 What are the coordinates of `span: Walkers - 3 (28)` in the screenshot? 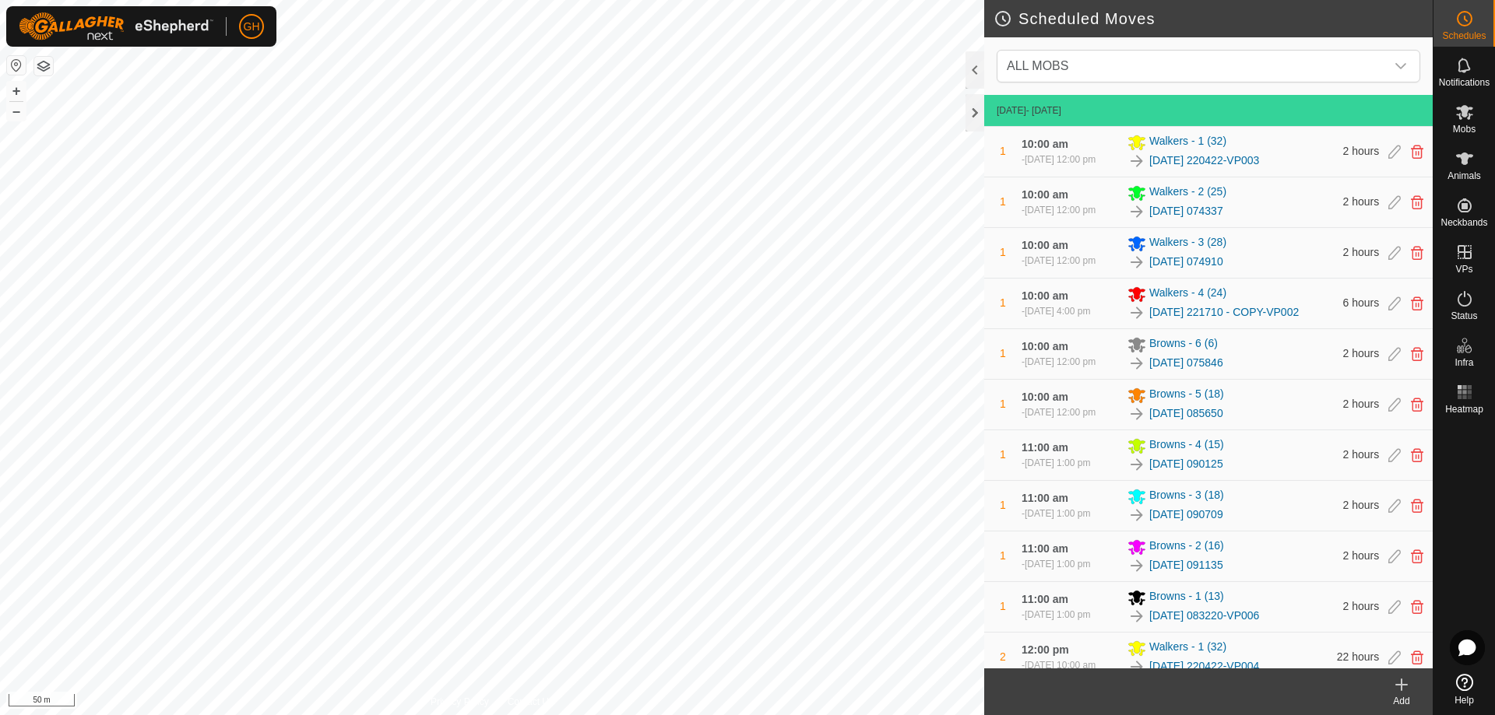 It's located at (1187, 244).